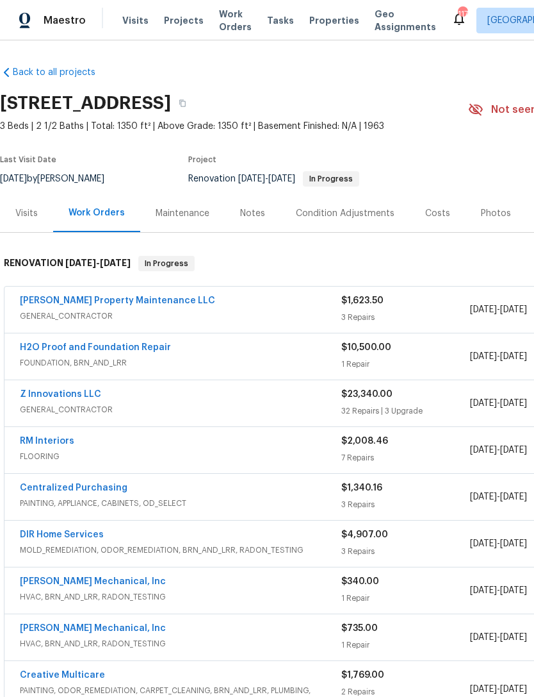 The height and width of the screenshot is (697, 534). Describe the element at coordinates (363, 301) in the screenshot. I see `span: $1,623.50` at that location.